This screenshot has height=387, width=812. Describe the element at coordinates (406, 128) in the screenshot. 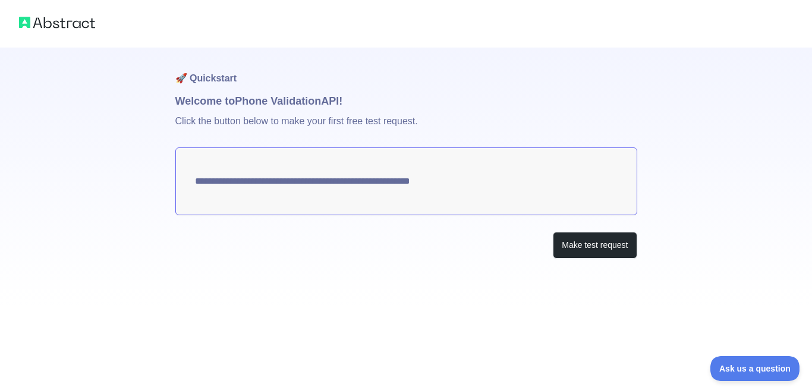

I see `p: Click the button below to make your first free test request.` at that location.